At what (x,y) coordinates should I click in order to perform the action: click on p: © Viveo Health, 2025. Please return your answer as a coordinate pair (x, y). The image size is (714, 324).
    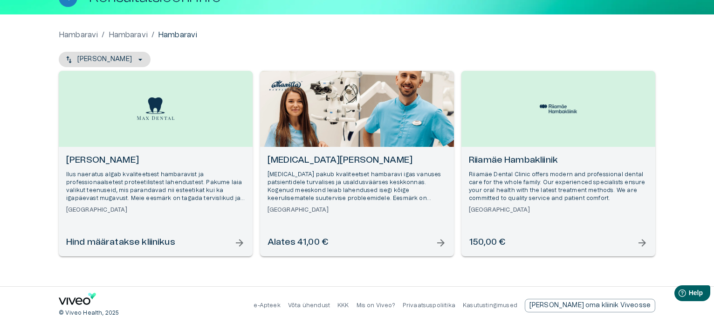
    Looking at the image, I should click on (89, 313).